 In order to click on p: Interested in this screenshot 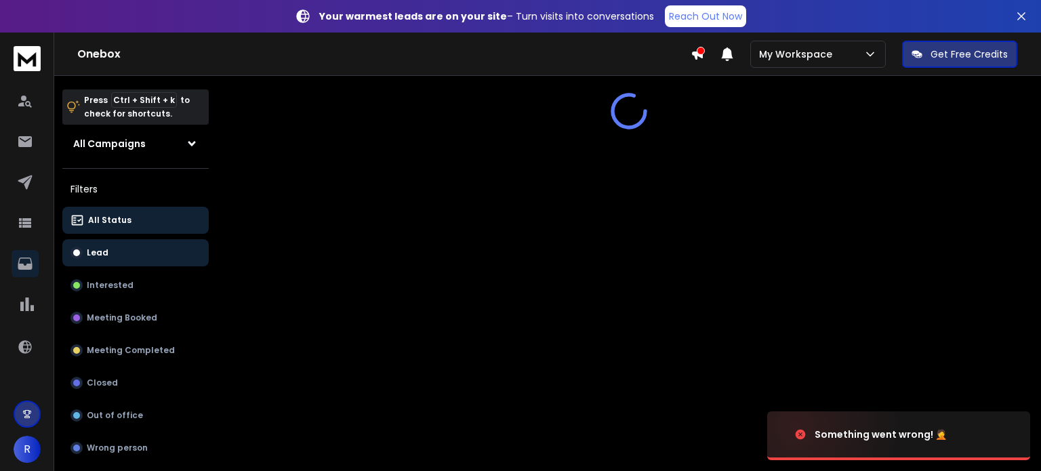, I will do `click(110, 285)`.